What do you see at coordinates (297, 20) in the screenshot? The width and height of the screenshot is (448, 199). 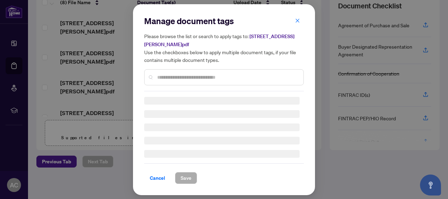 I see `span: close` at bounding box center [297, 20].